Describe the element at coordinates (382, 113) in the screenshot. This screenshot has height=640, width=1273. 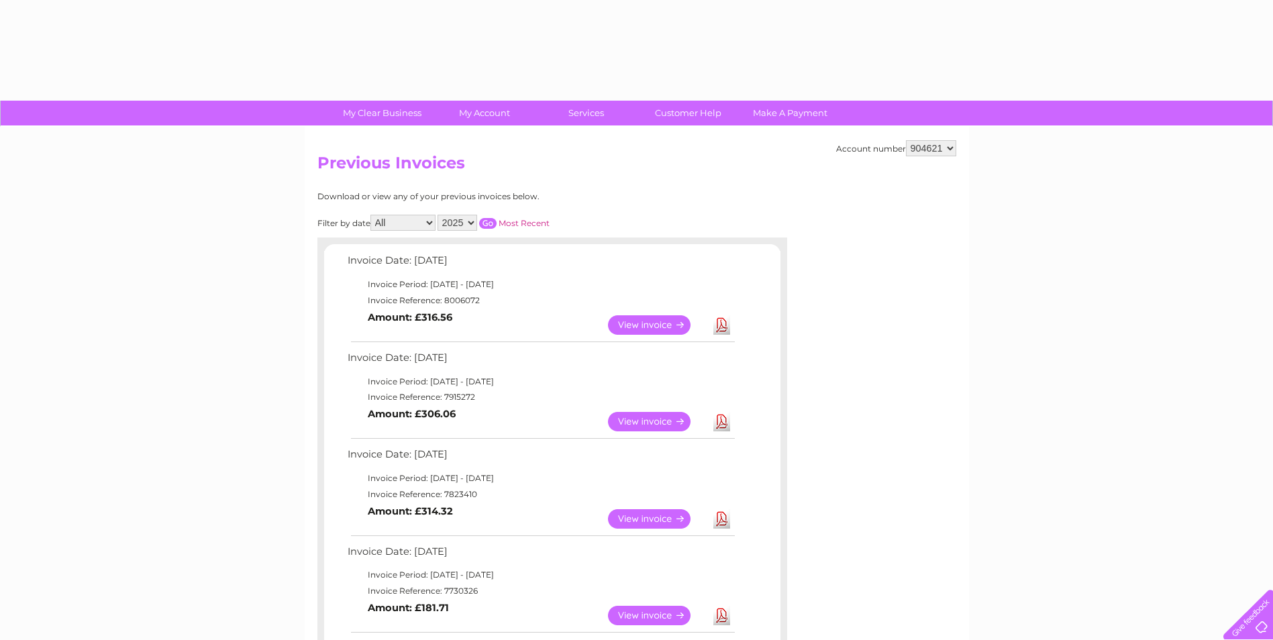
I see `a: My Clear Business` at that location.